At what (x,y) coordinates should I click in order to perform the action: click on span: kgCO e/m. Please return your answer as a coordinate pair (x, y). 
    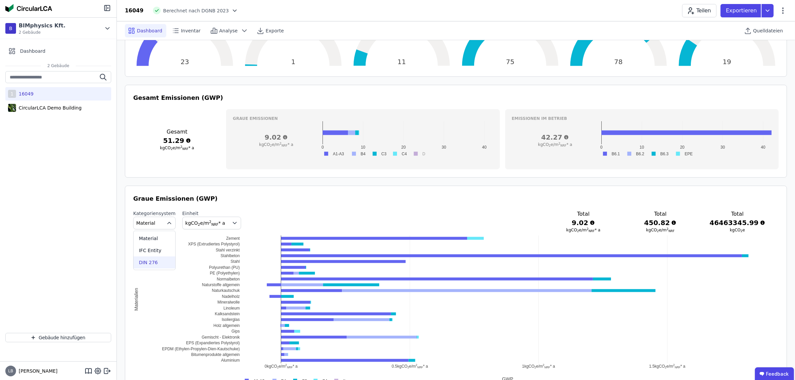
    Looking at the image, I should click on (660, 230).